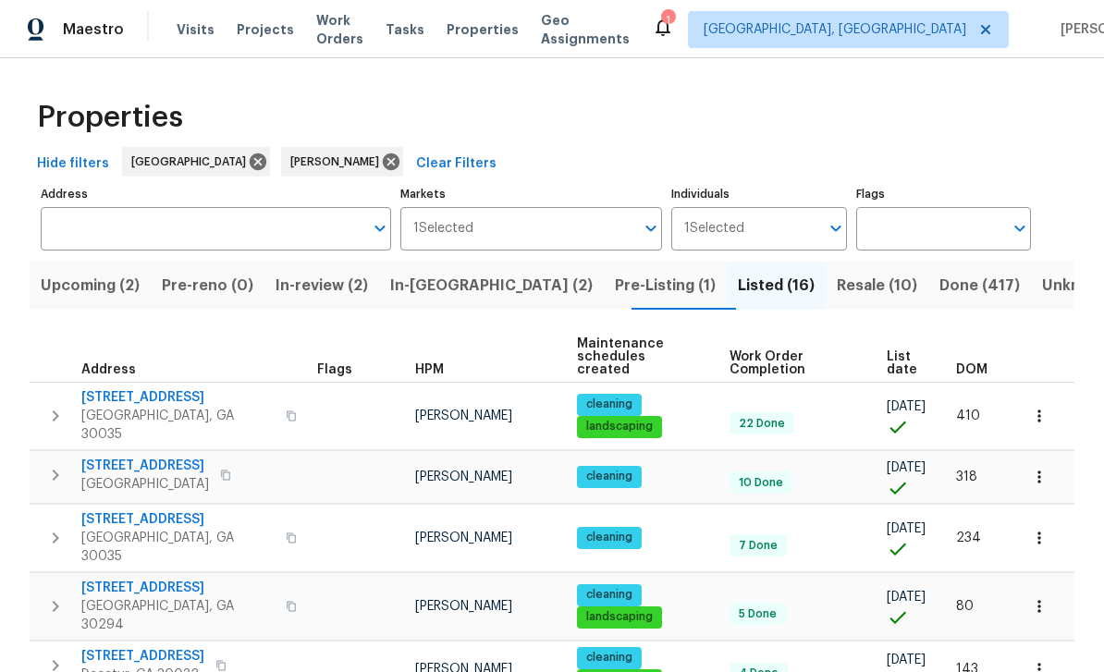 The image size is (1104, 672). Describe the element at coordinates (405, 30) in the screenshot. I see `span: Tasks` at that location.